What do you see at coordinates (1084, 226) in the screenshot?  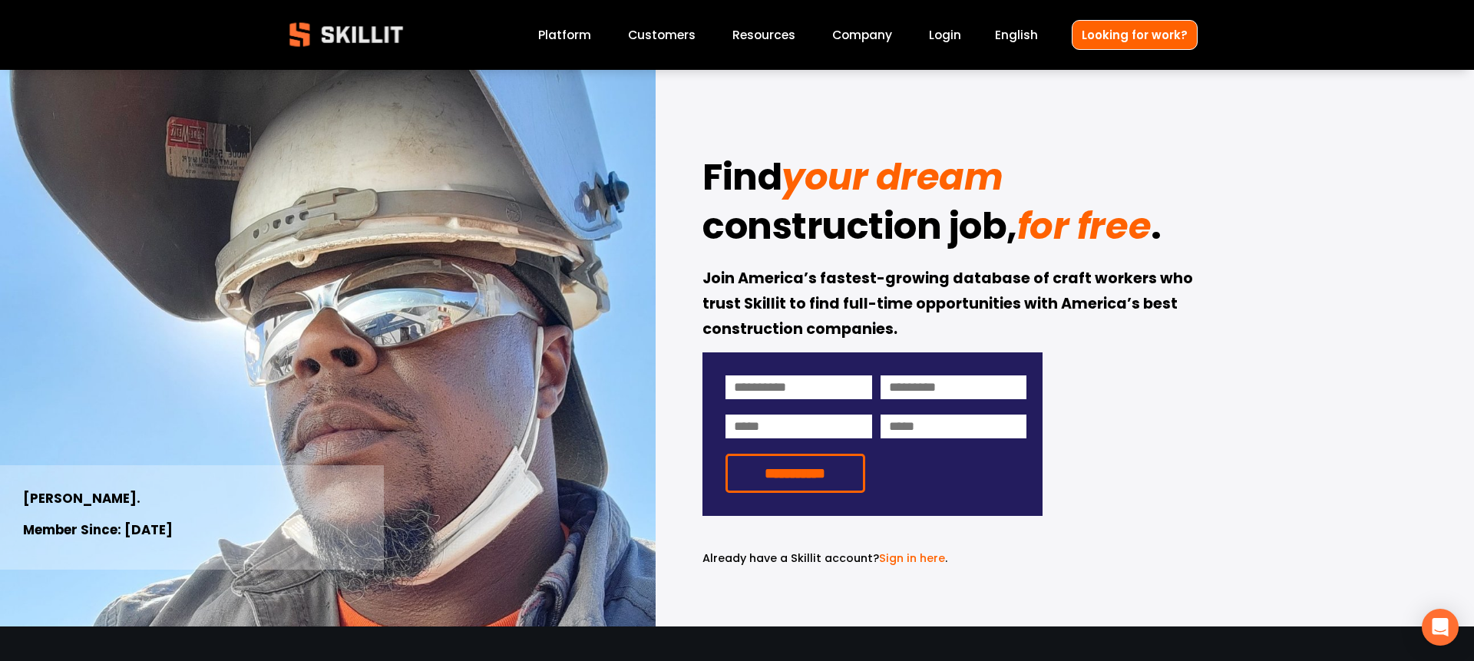 I see `em: for free` at bounding box center [1084, 226].